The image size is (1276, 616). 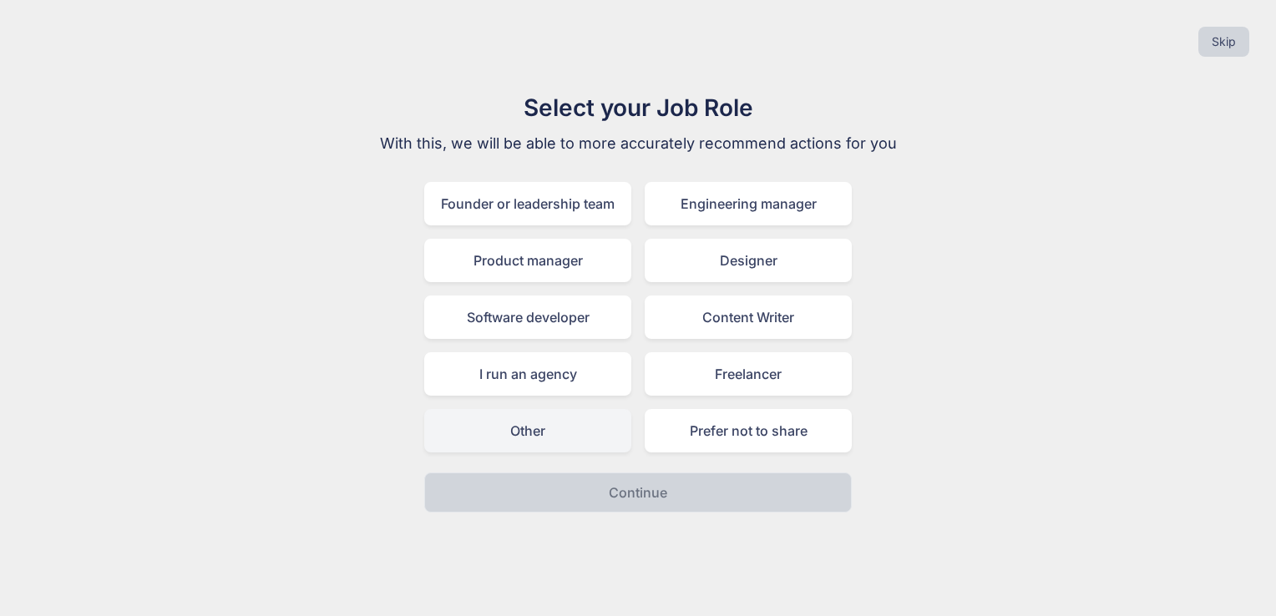 I want to click on button: Skip, so click(x=1223, y=42).